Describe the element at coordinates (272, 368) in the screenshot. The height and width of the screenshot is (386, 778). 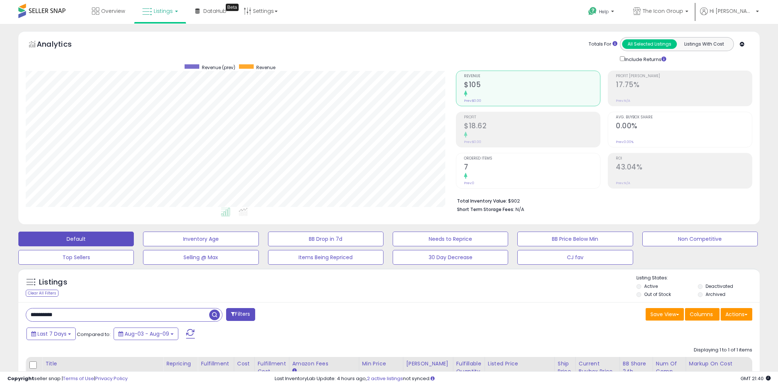
I see `div: Fulfillment Cost` at that location.